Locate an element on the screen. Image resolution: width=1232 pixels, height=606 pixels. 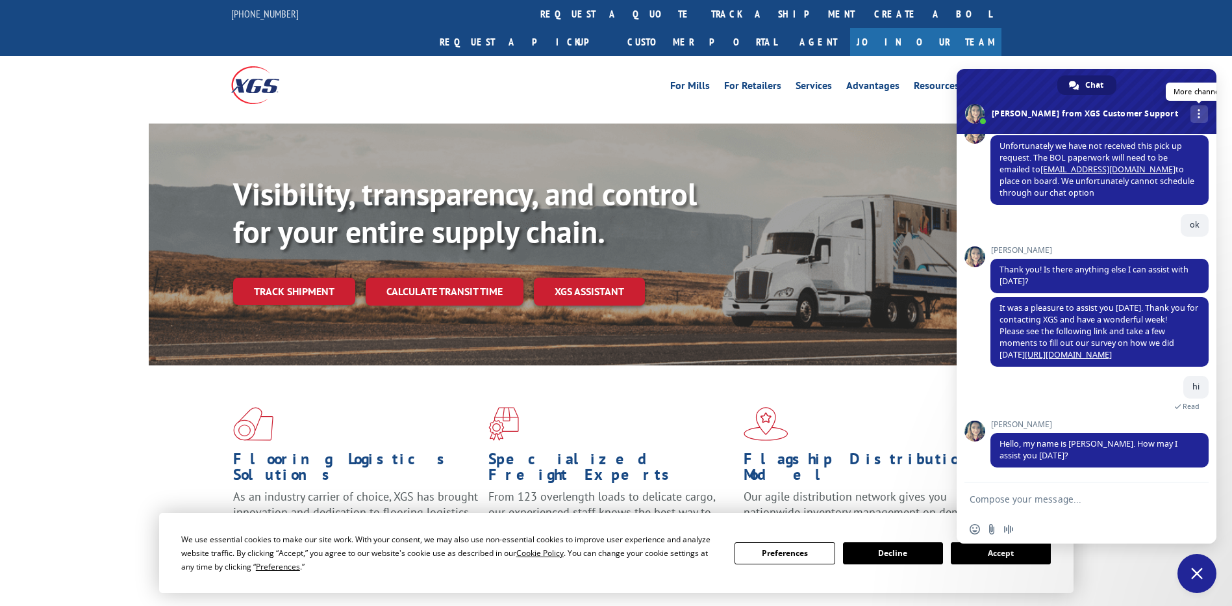
a: Advantages is located at coordinates (873, 88).